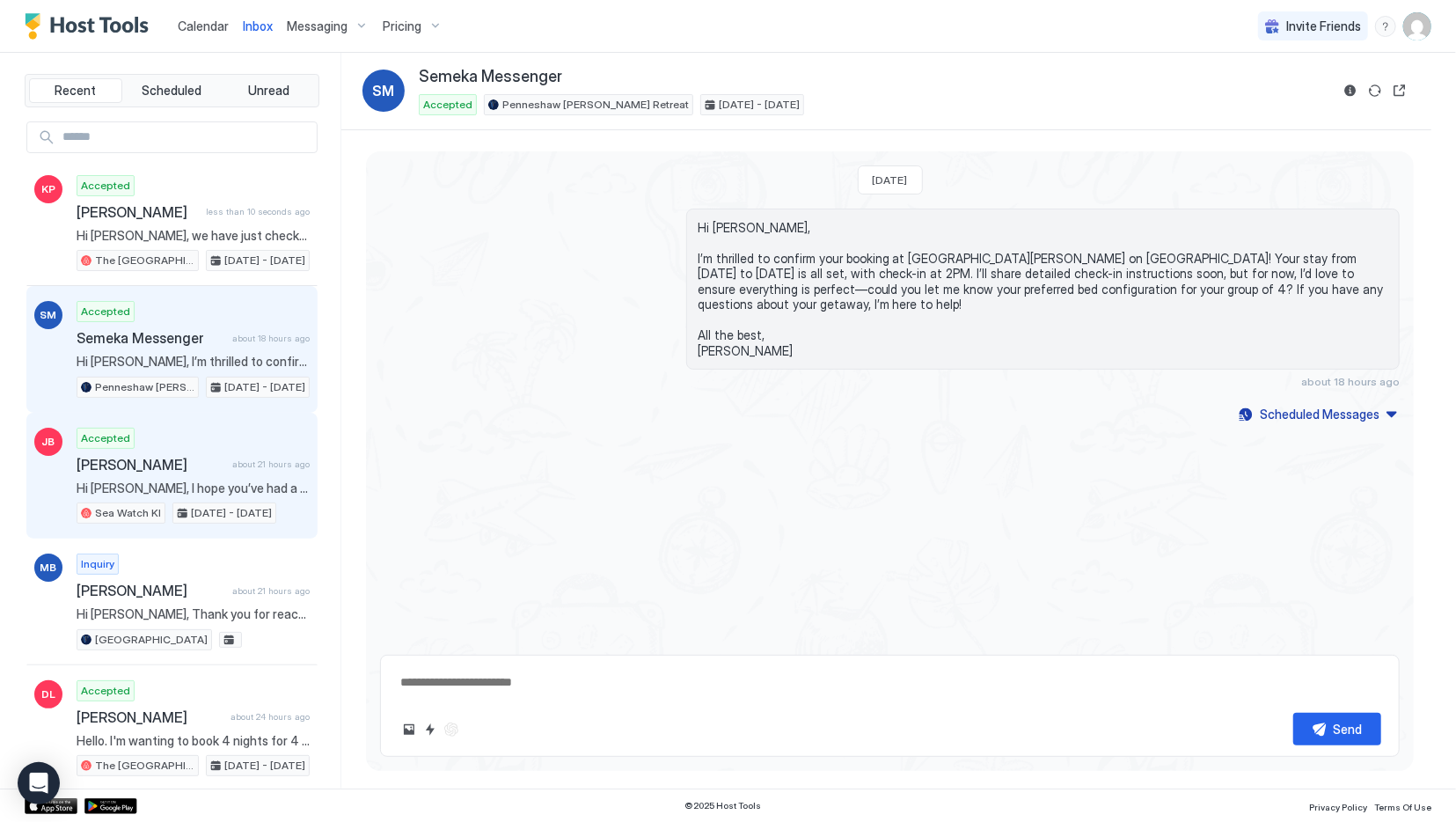 This screenshot has width=1456, height=822. Describe the element at coordinates (270, 717) in the screenshot. I see `span: about 24 hours ago` at that location.